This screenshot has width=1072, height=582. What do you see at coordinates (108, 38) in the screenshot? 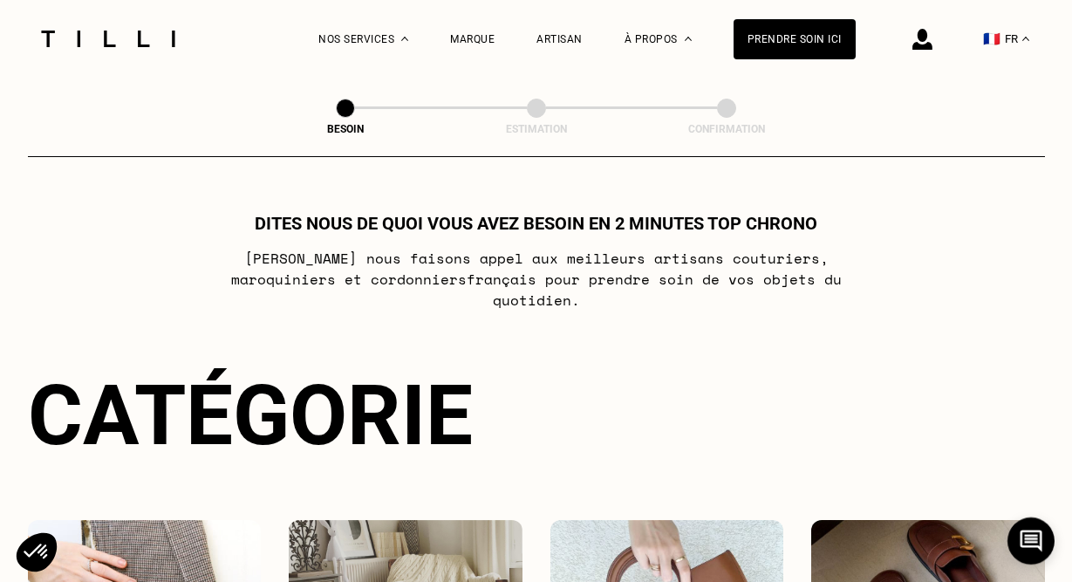
I see `a: Logo du service de couturière Tilli` at bounding box center [108, 38].